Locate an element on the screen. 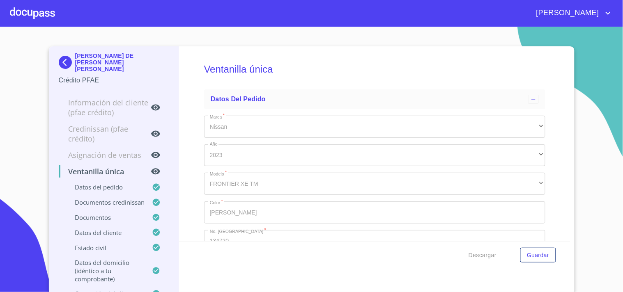 The height and width of the screenshot is (292, 623). p: Crédito PFAE is located at coordinates (114, 81).